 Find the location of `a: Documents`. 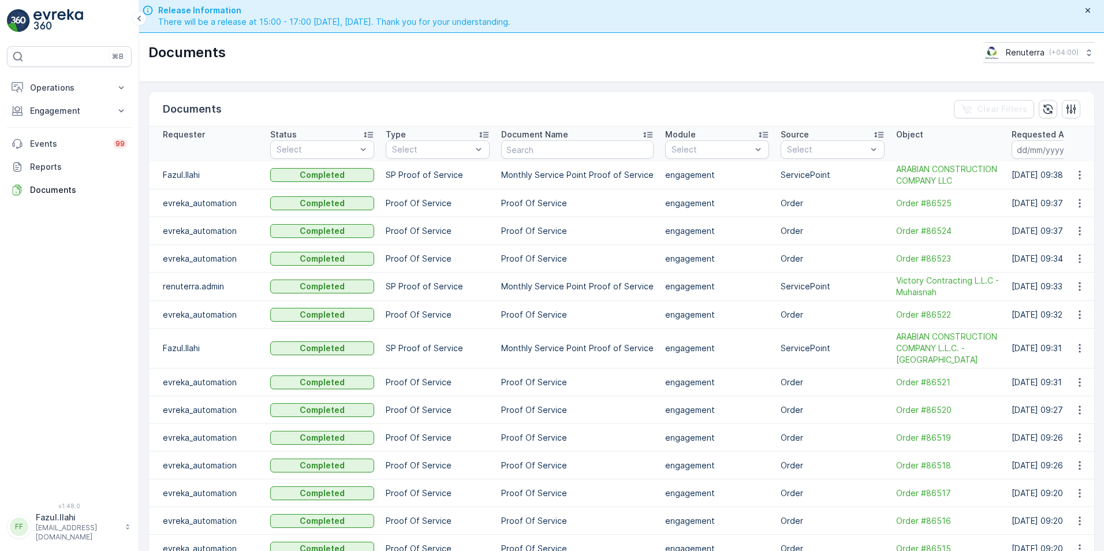

a: Documents is located at coordinates (69, 190).